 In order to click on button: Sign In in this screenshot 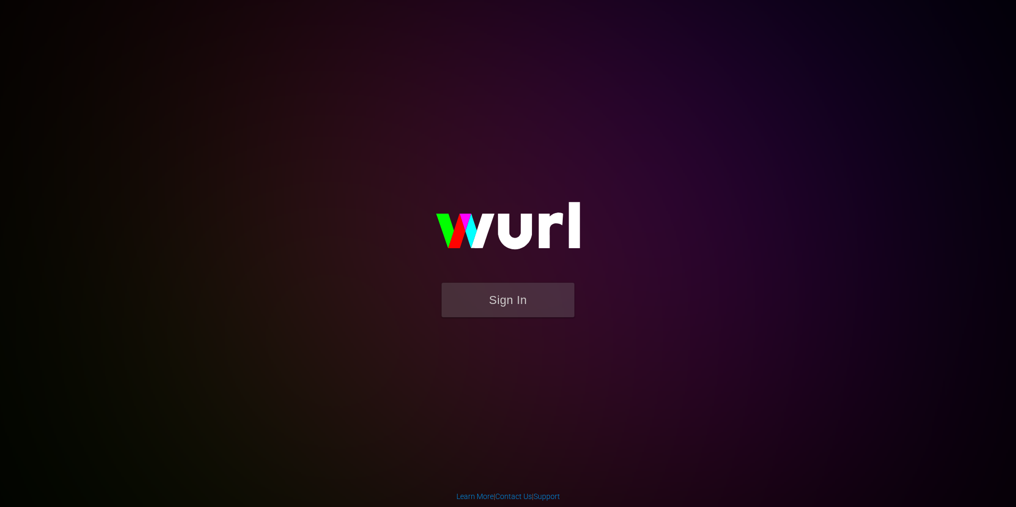, I will do `click(508, 300)`.